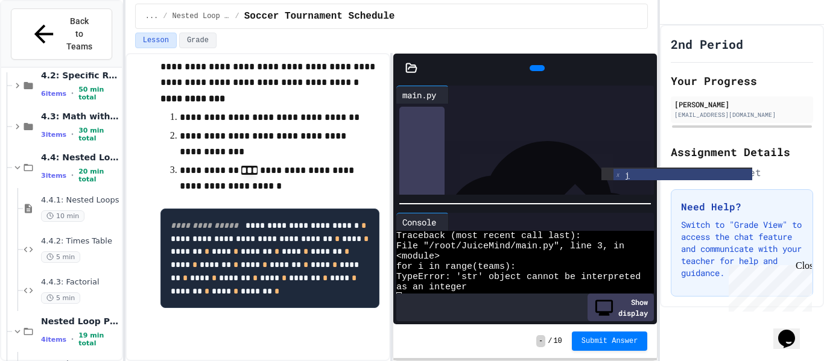  What do you see at coordinates (99, 135) in the screenshot?
I see `span: 30 min total` at bounding box center [99, 135].